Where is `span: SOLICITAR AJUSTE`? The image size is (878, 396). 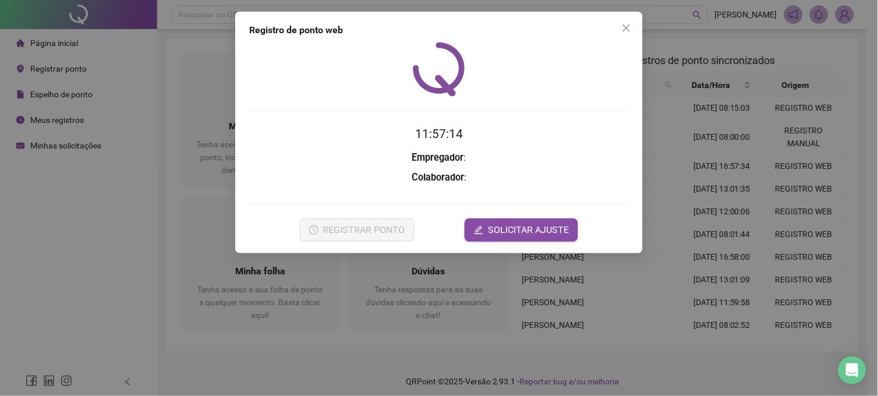 span: SOLICITAR AJUSTE is located at coordinates (528, 230).